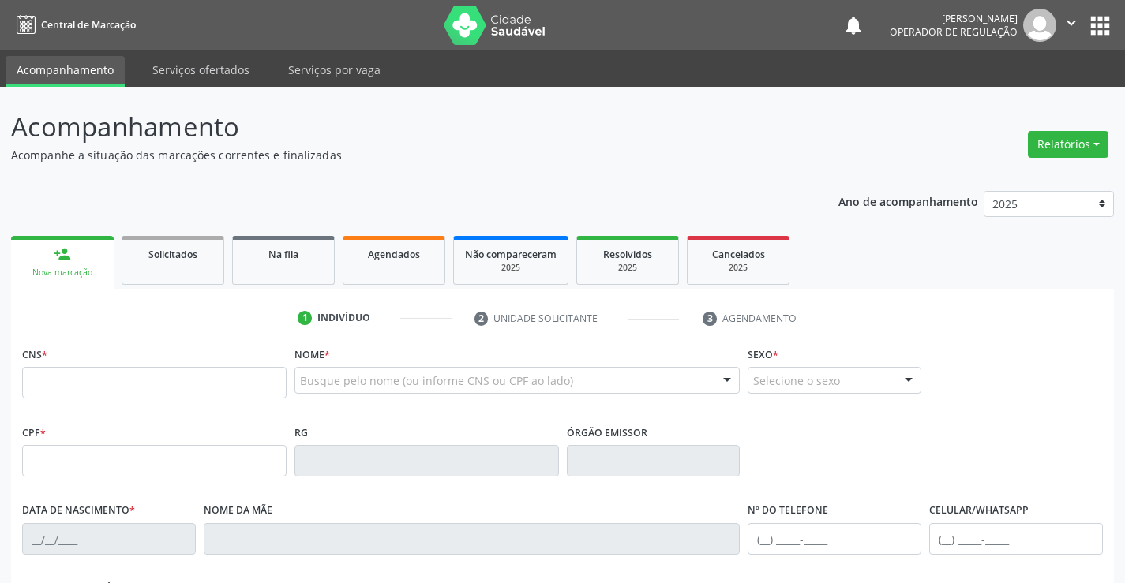 This screenshot has width=1125, height=583. What do you see at coordinates (73, 24) in the screenshot?
I see `a: Central de Marcação` at bounding box center [73, 24].